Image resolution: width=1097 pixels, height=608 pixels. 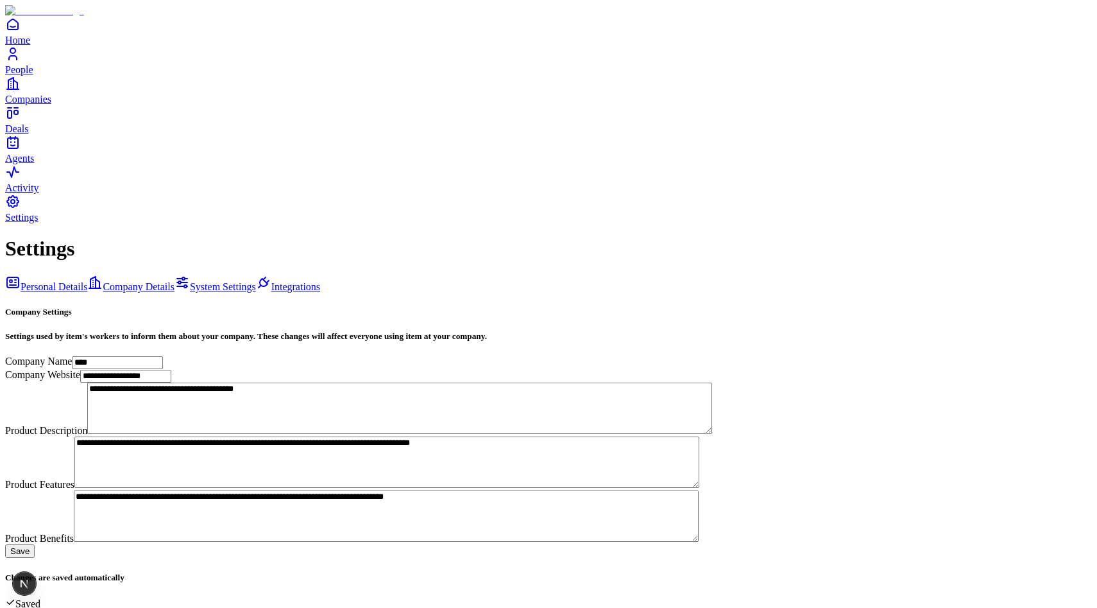 What do you see at coordinates (549, 31) in the screenshot?
I see `a: Home` at bounding box center [549, 31].